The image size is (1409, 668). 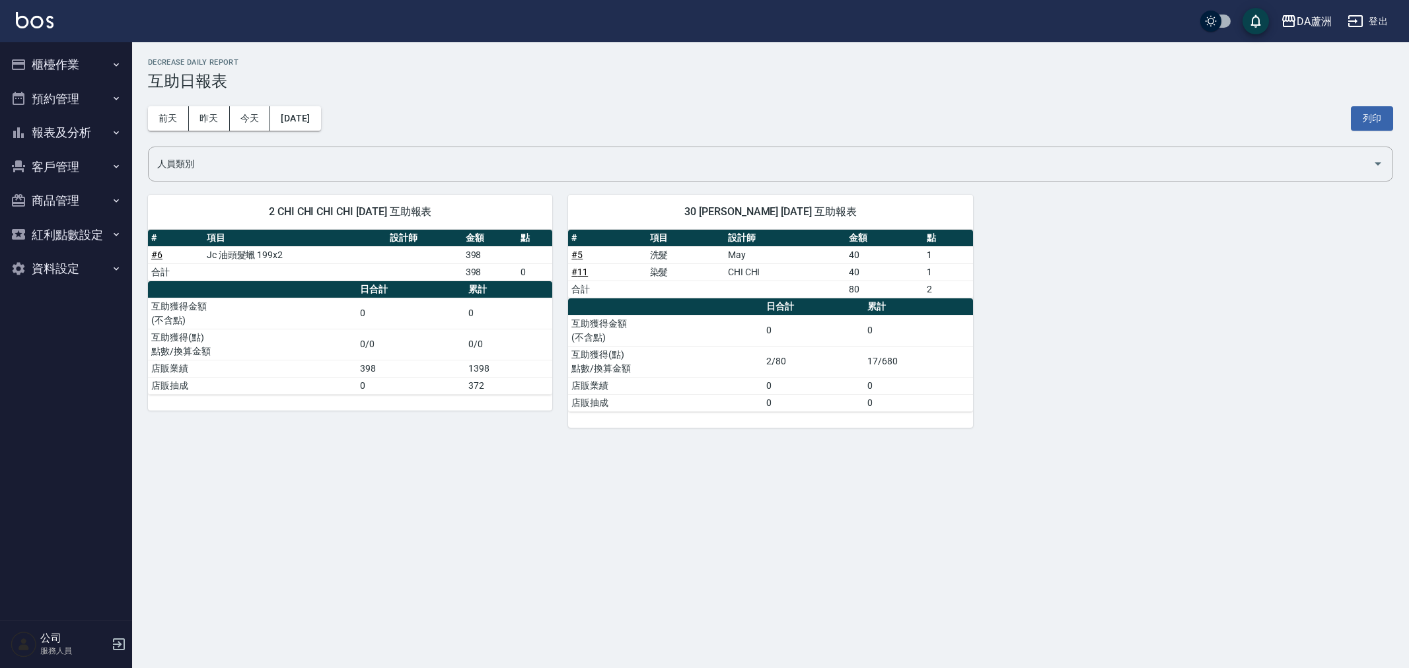 I want to click on h2: Decrease Daily Report, so click(x=770, y=62).